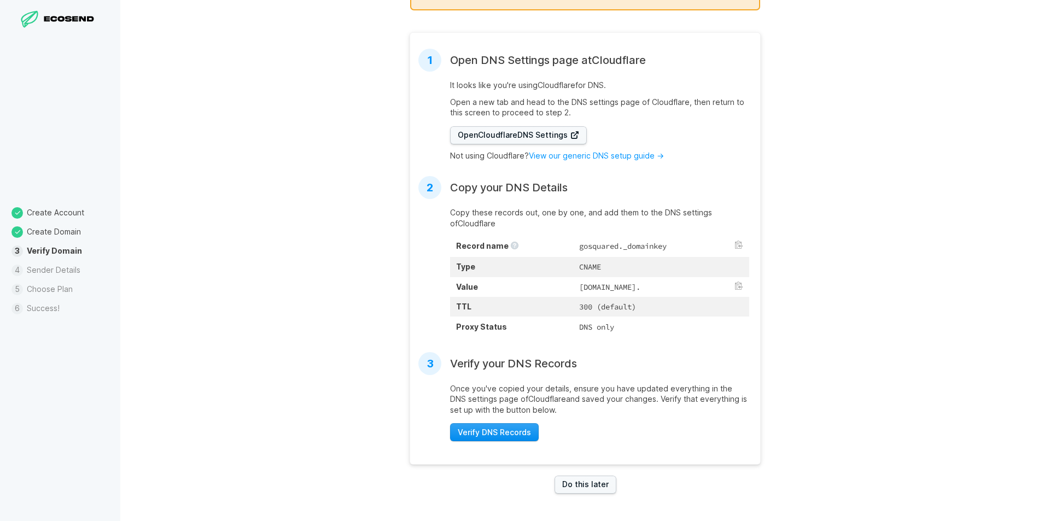 The image size is (1050, 521). I want to click on th: Type, so click(511, 267).